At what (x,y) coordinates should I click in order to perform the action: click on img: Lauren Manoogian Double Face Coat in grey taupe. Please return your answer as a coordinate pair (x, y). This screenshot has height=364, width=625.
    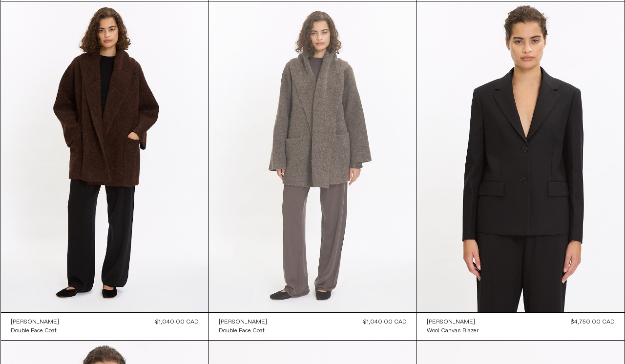
    Looking at the image, I should click on (312, 157).